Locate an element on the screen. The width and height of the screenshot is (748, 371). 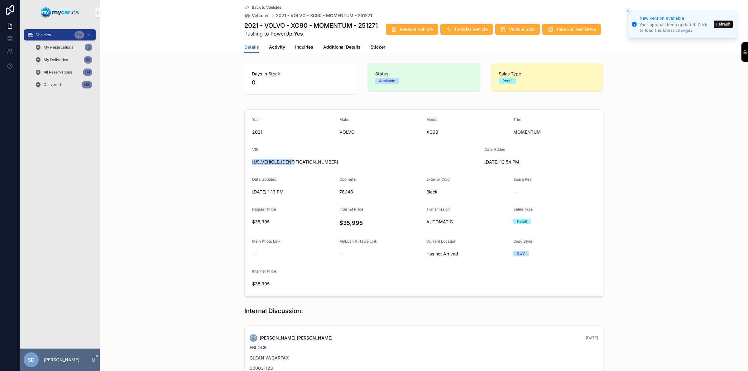
button: Transfer Vehicle is located at coordinates (467, 29).